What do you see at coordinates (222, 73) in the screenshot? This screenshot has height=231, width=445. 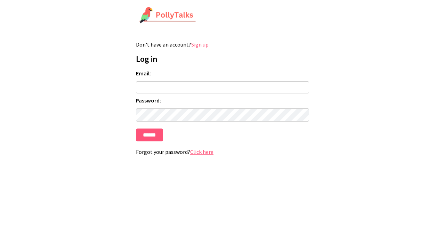 I see `label: Email:` at bounding box center [222, 73].